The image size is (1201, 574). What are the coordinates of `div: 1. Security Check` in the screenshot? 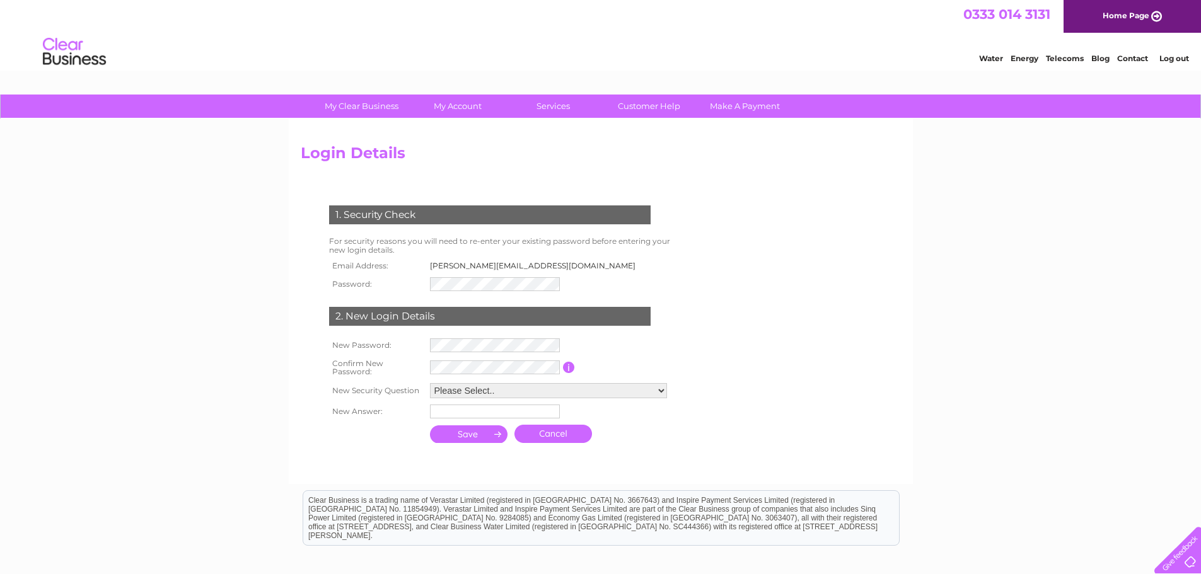 It's located at (490, 215).